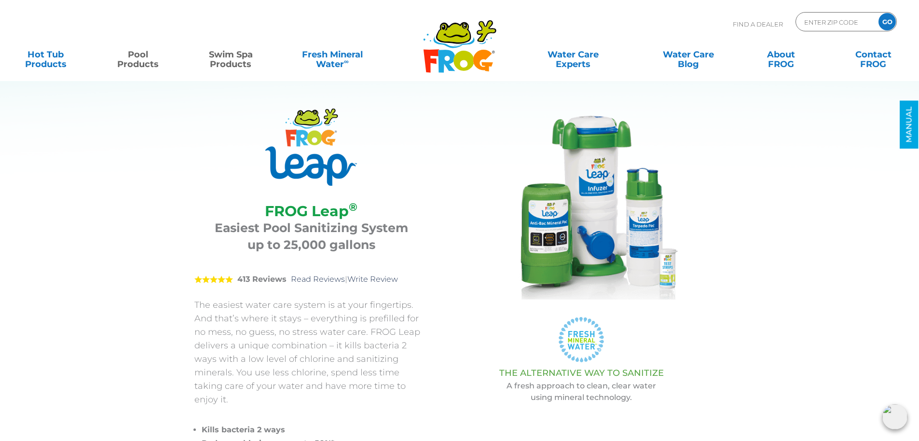 The image size is (919, 441). Describe the element at coordinates (262, 279) in the screenshot. I see `strong: 413 Reviews` at that location.